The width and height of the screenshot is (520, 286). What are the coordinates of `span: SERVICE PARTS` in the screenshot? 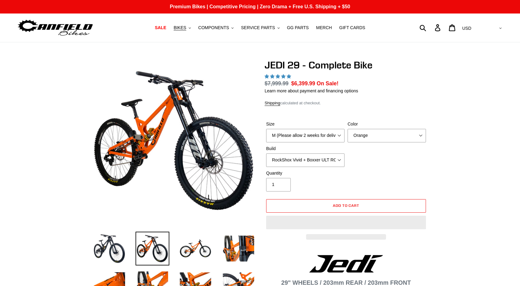 It's located at (258, 28).